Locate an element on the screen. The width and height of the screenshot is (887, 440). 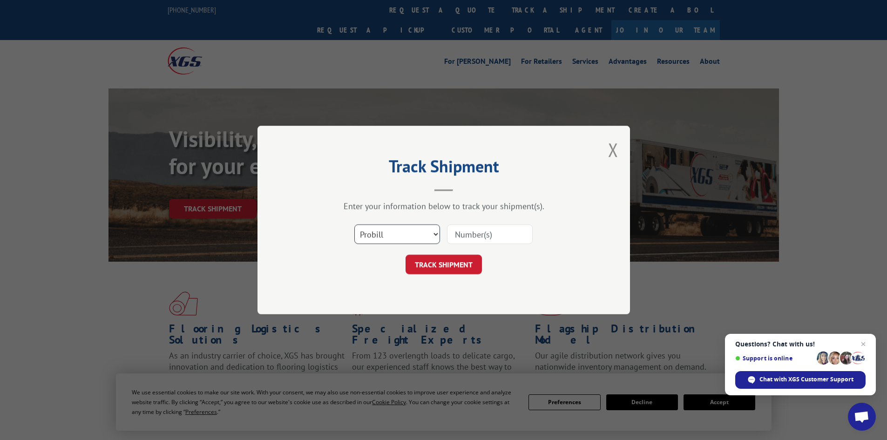
button: Close modal is located at coordinates (613, 149).